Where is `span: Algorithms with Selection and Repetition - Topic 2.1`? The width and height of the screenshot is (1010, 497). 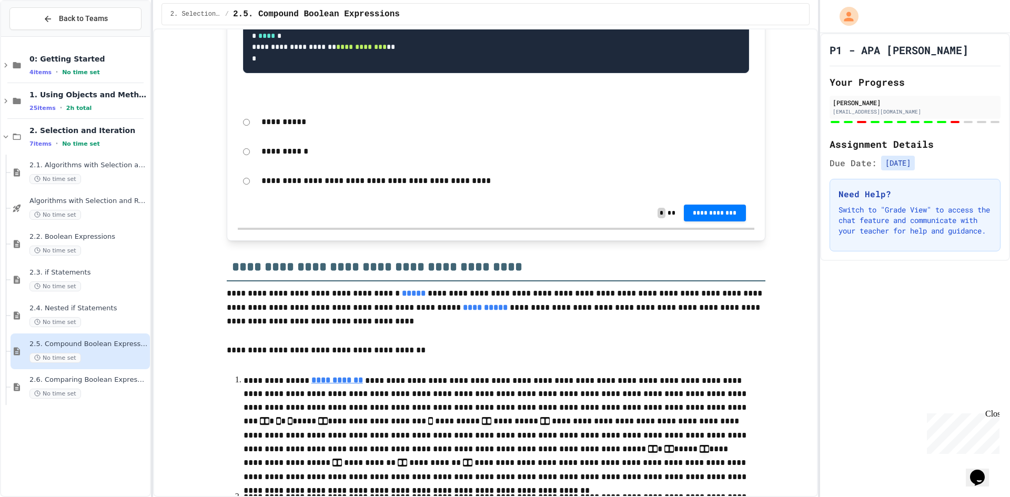
span: Algorithms with Selection and Repetition - Topic 2.1 is located at coordinates (88, 201).